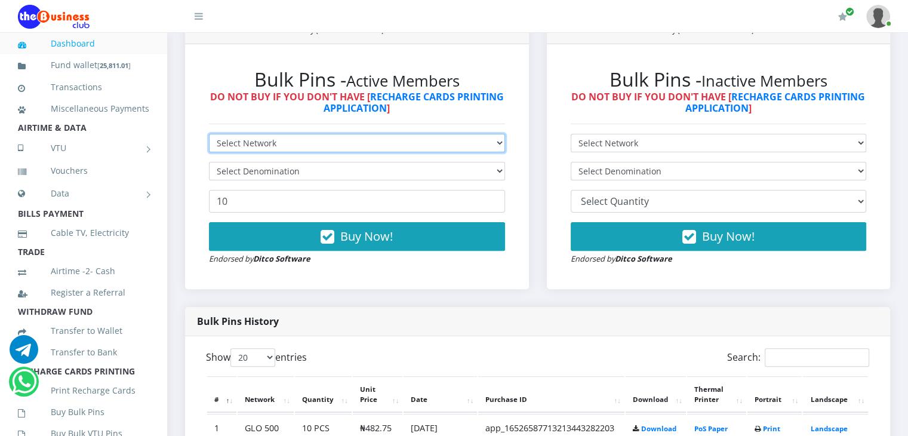  I want to click on th: Quantity: activate to sort column ascending, so click(323, 395).